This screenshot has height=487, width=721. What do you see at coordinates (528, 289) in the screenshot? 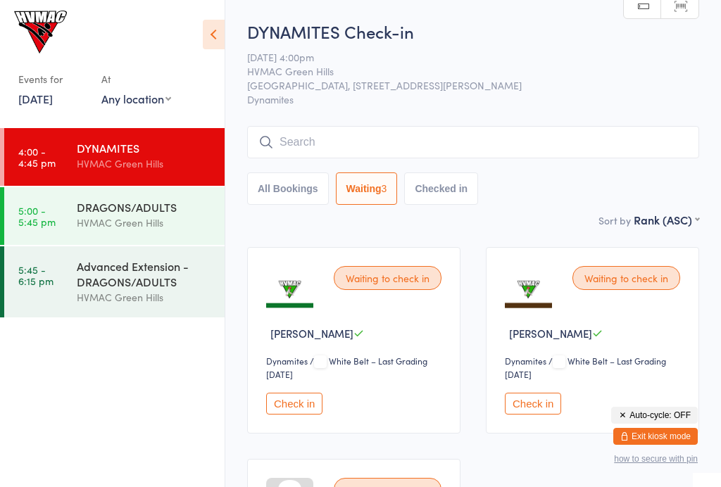
I see `img: image1757890863.png` at bounding box center [528, 289].